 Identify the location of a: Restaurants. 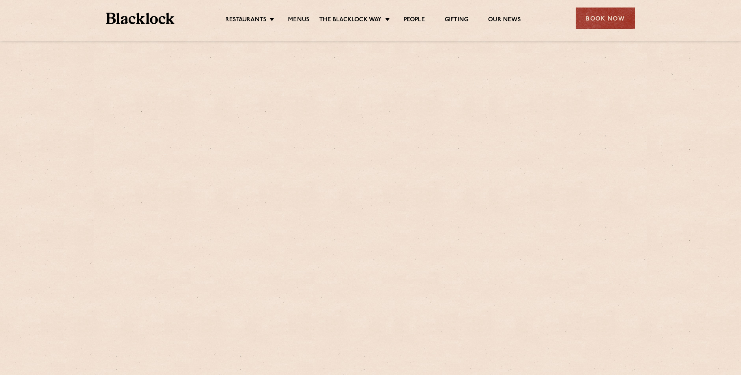
(246, 21).